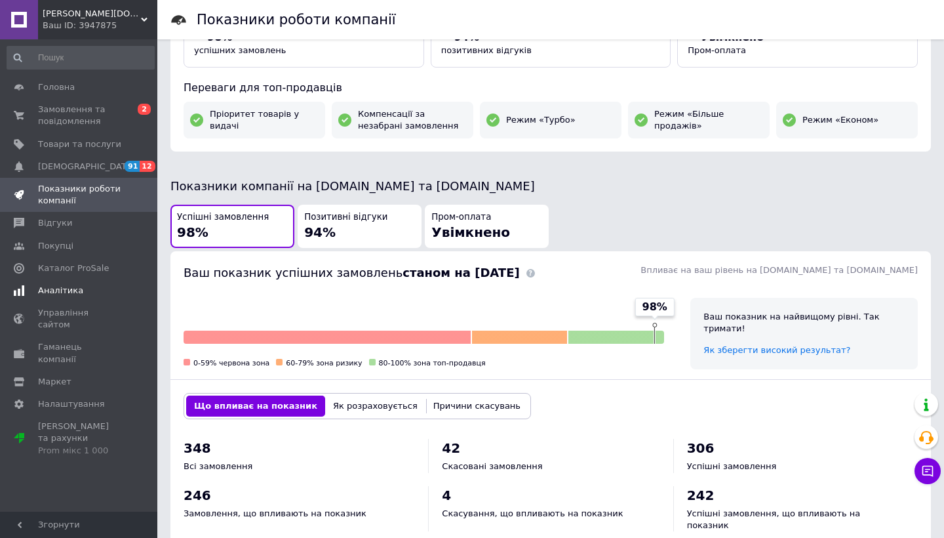 The width and height of the screenshot is (944, 538). I want to click on span: Показники роботи компанії, so click(79, 195).